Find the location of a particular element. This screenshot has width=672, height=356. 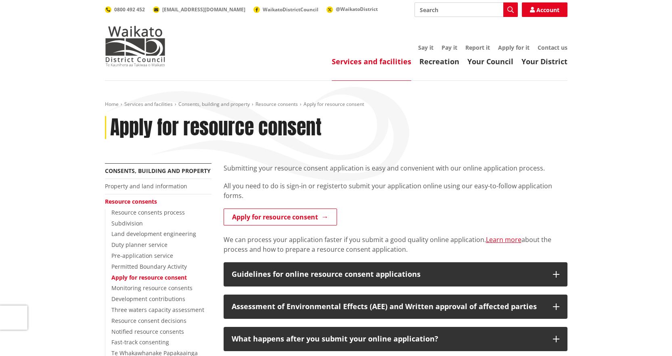

a: Learn more is located at coordinates (504, 239).